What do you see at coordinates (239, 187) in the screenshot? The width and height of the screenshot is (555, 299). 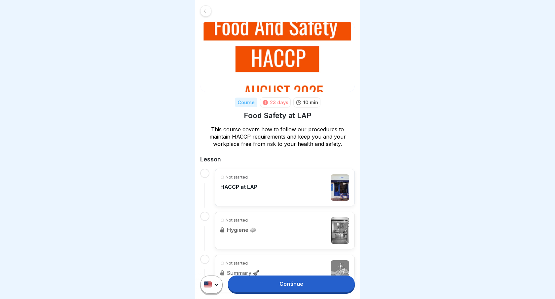 I see `p: HACCP at LAP` at bounding box center [239, 187].